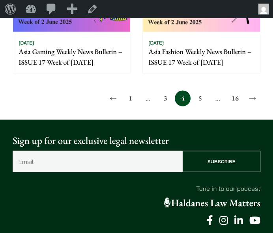 The width and height of the screenshot is (273, 233). What do you see at coordinates (166, 98) in the screenshot?
I see `a: 3` at bounding box center [166, 98].